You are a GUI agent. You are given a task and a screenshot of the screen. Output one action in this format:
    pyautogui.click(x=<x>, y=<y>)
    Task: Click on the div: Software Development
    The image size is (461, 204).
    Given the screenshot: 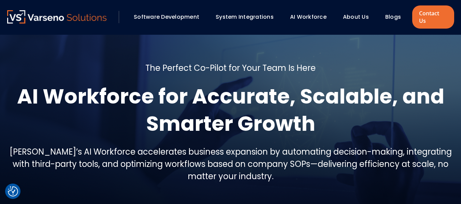 What is the action you would take?
    pyautogui.click(x=169, y=17)
    